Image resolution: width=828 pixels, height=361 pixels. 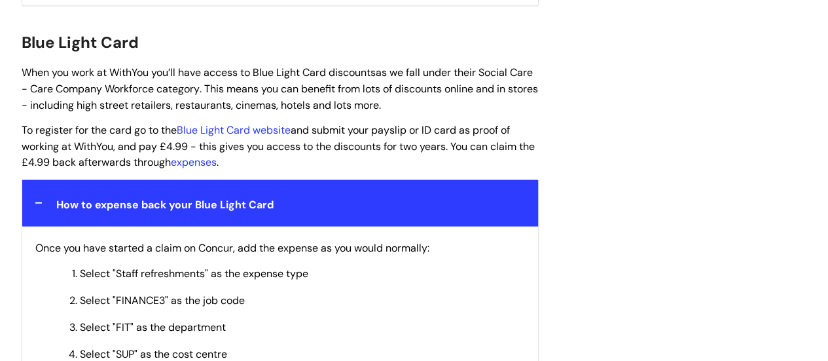 I want to click on span: Select "SUP" as the cost centre, so click(x=153, y=354).